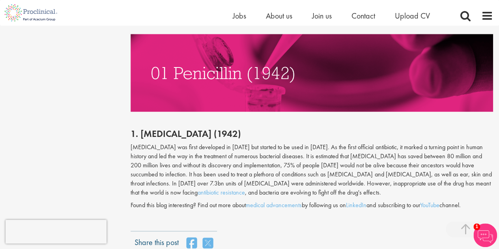  What do you see at coordinates (279, 16) in the screenshot?
I see `span: About us` at bounding box center [279, 16].